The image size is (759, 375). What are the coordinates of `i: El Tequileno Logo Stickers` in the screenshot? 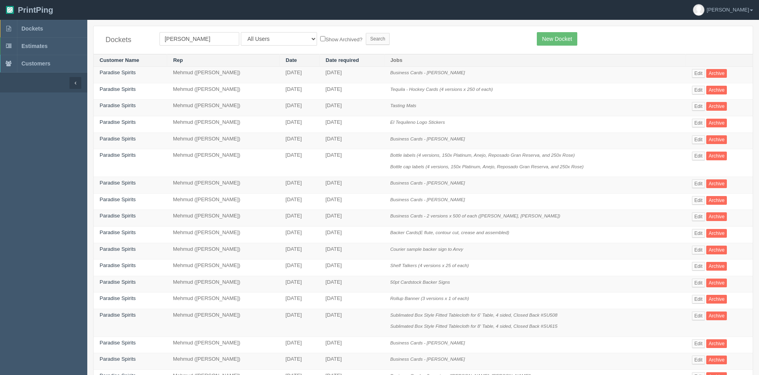 It's located at (418, 122).